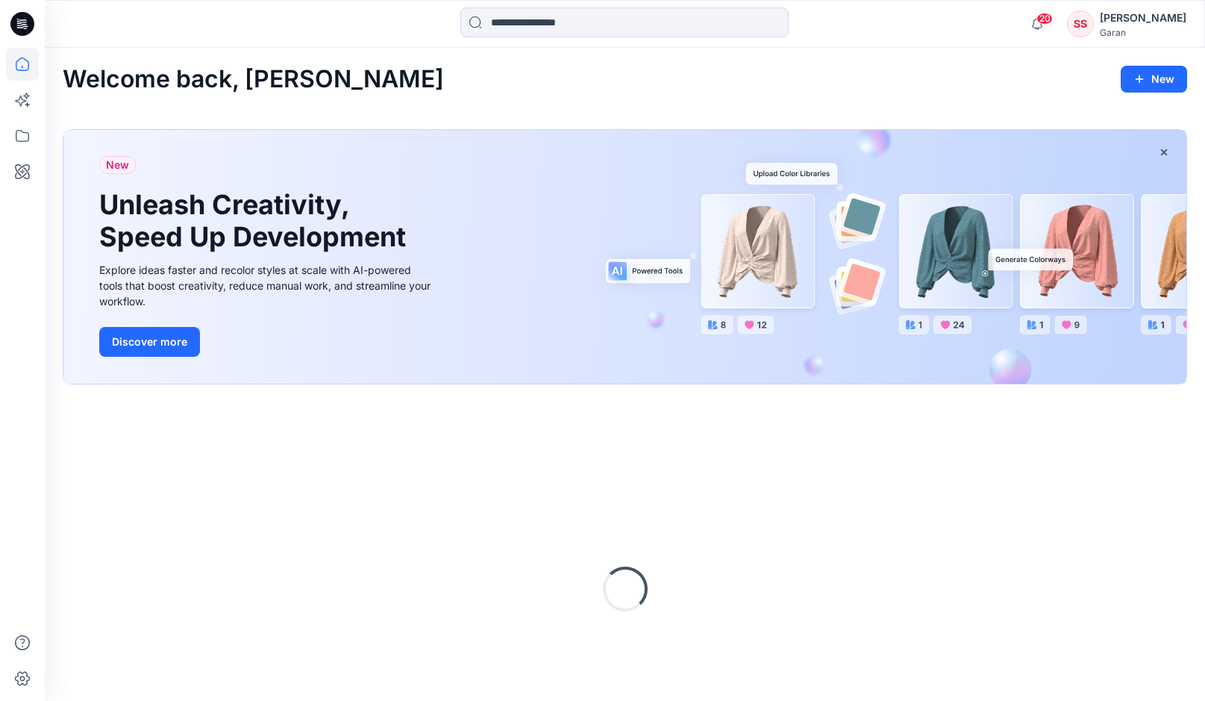 This screenshot has height=701, width=1205. I want to click on span: New, so click(117, 165).